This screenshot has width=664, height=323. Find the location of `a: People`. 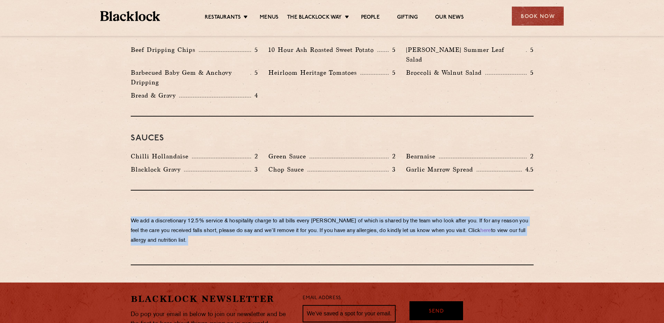

a: People is located at coordinates (370, 18).